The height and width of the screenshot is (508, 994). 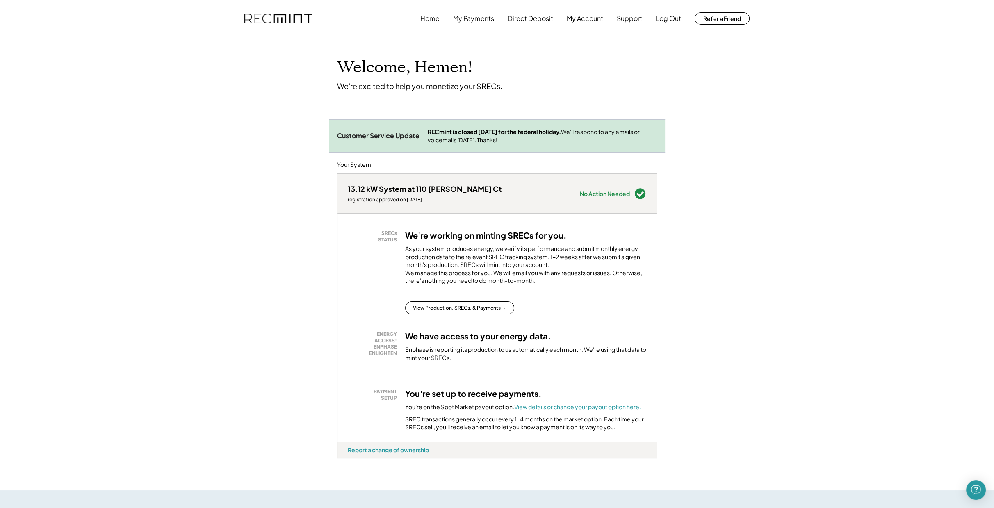 I want to click on button: View Production, SRECs, & Payments →, so click(x=460, y=308).